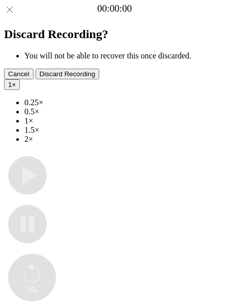 The height and width of the screenshot is (306, 229). I want to click on li: 1.5×, so click(125, 130).